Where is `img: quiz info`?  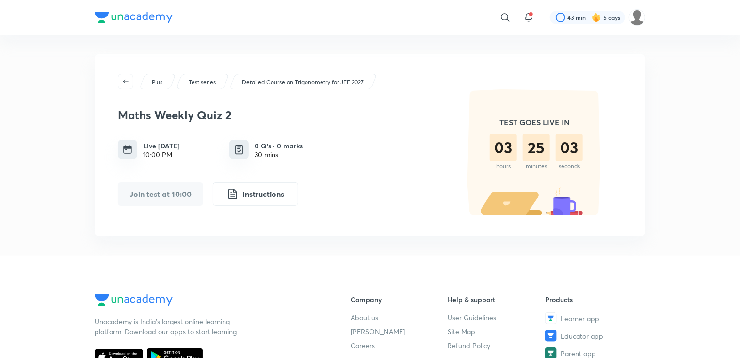 img: quiz info is located at coordinates (239, 149).